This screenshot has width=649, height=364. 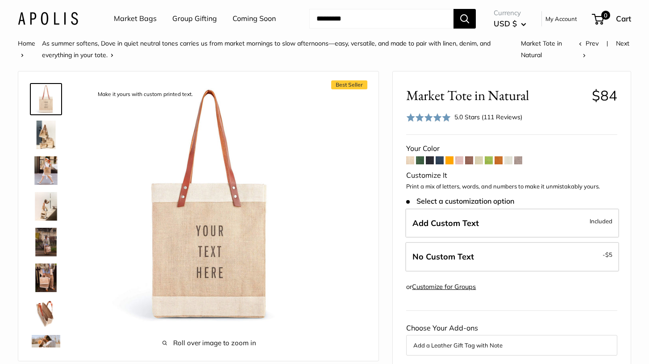 I want to click on a: description_The Original Market bag in its 4 native styles, so click(x=46, y=135).